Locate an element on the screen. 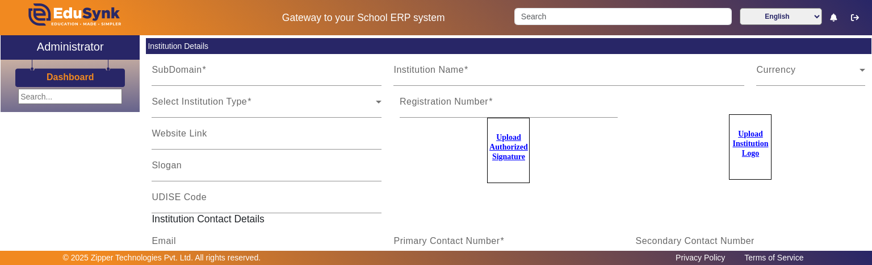 The height and width of the screenshot is (265, 872). mat-label: Website Link is located at coordinates (179, 133).